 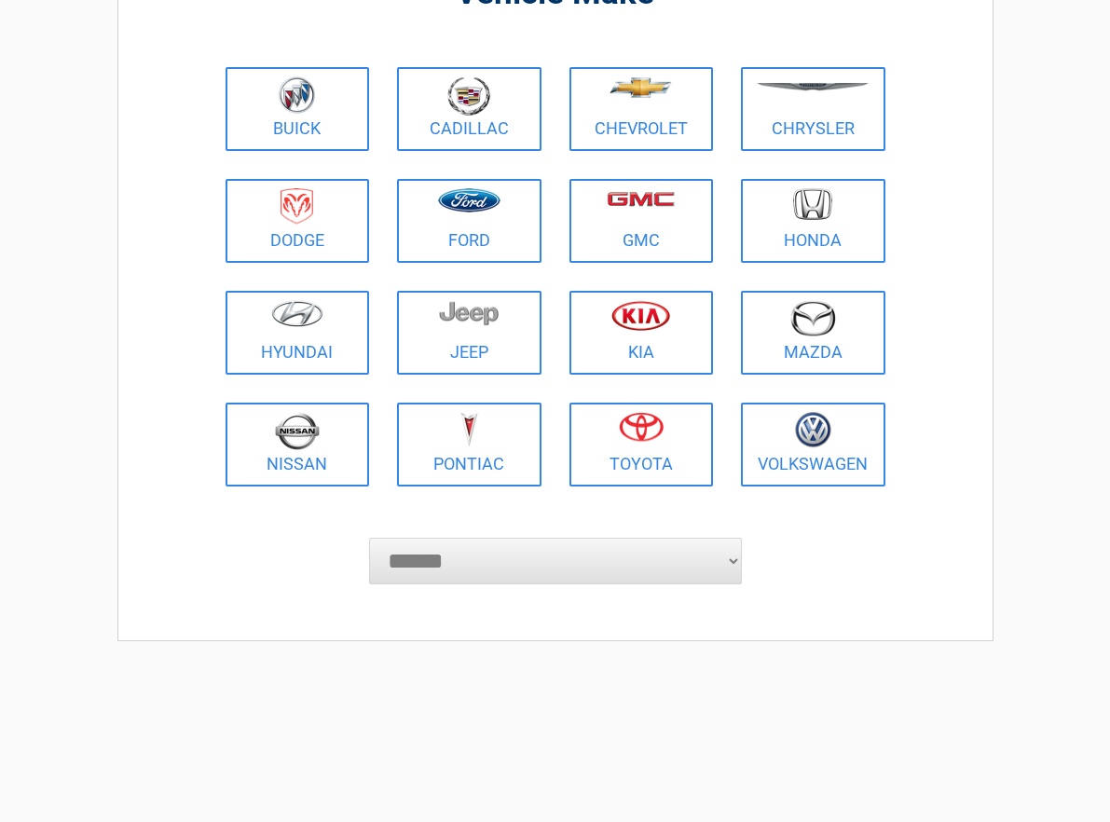 What do you see at coordinates (296, 95) in the screenshot?
I see `img: buick` at bounding box center [296, 95].